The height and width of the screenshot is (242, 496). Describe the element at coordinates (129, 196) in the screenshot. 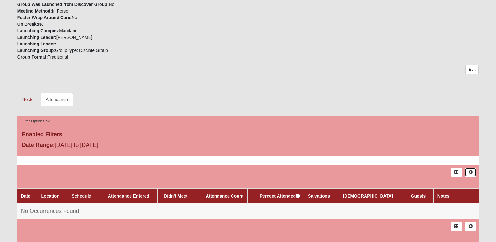

I see `a: Attendance Entered` at that location.